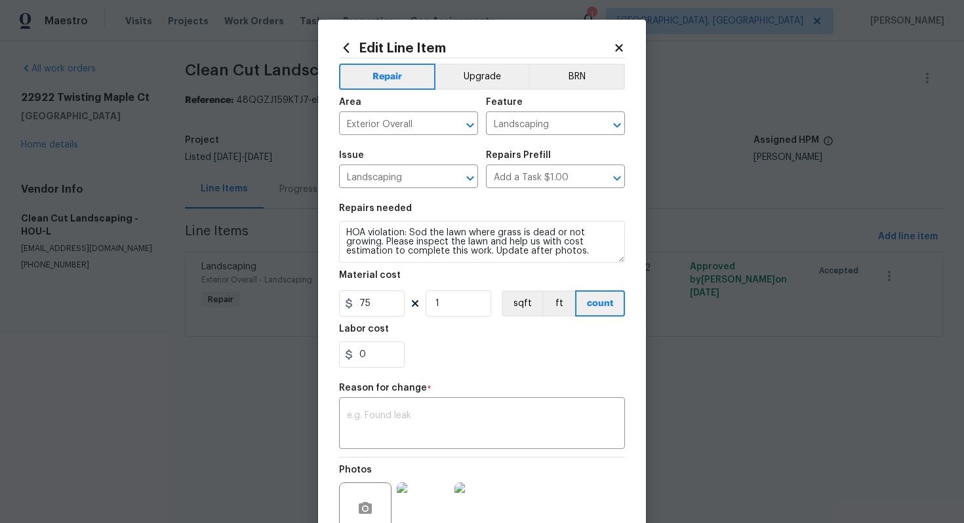 The height and width of the screenshot is (523, 964). What do you see at coordinates (482, 77) in the screenshot?
I see `button: Upgrade` at bounding box center [482, 77].